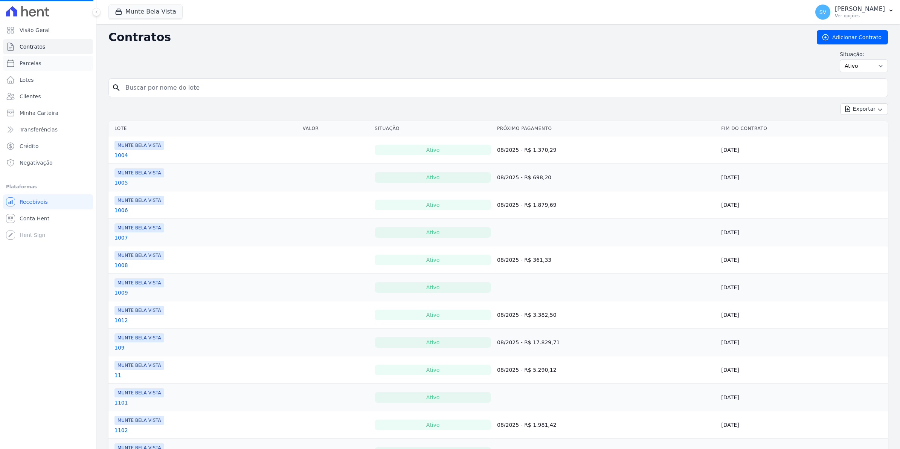 This screenshot has width=900, height=449. Describe the element at coordinates (121, 430) in the screenshot. I see `a: 1102` at that location.